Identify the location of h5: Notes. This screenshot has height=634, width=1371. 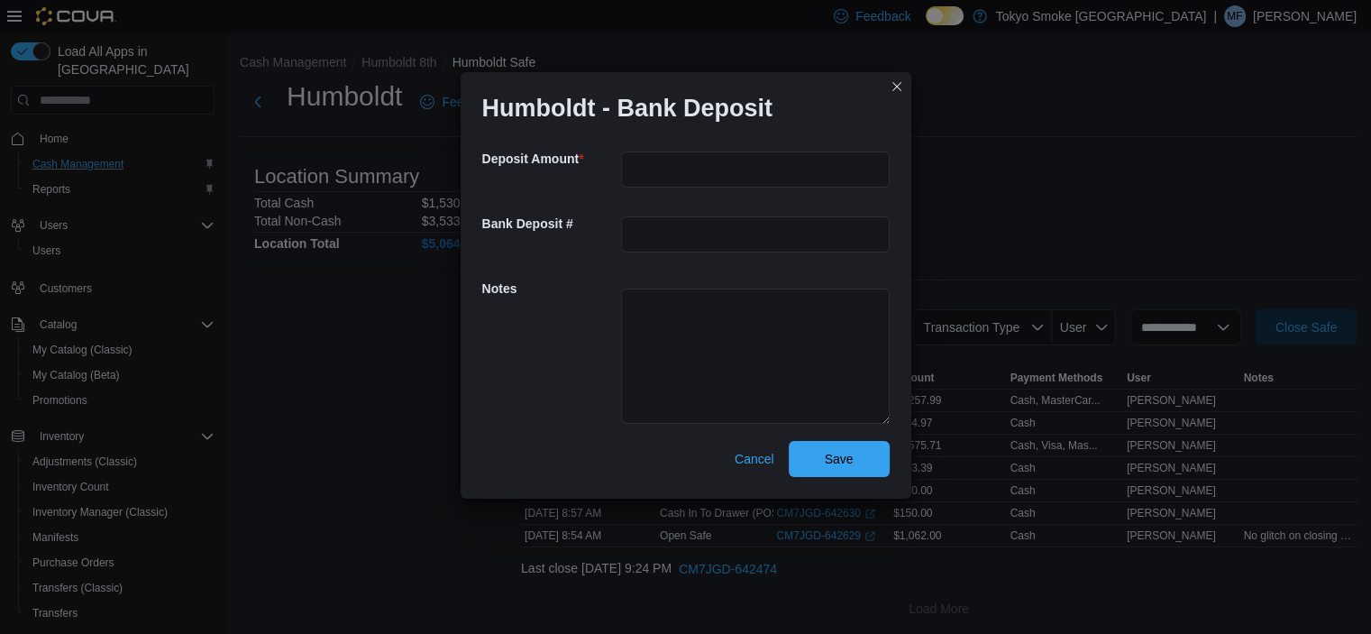
(550, 289).